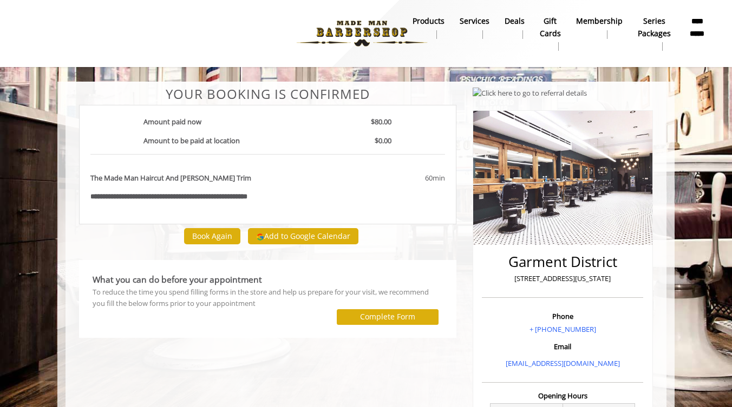 The image size is (732, 407). I want to click on a: ServicesServices, so click(474, 28).